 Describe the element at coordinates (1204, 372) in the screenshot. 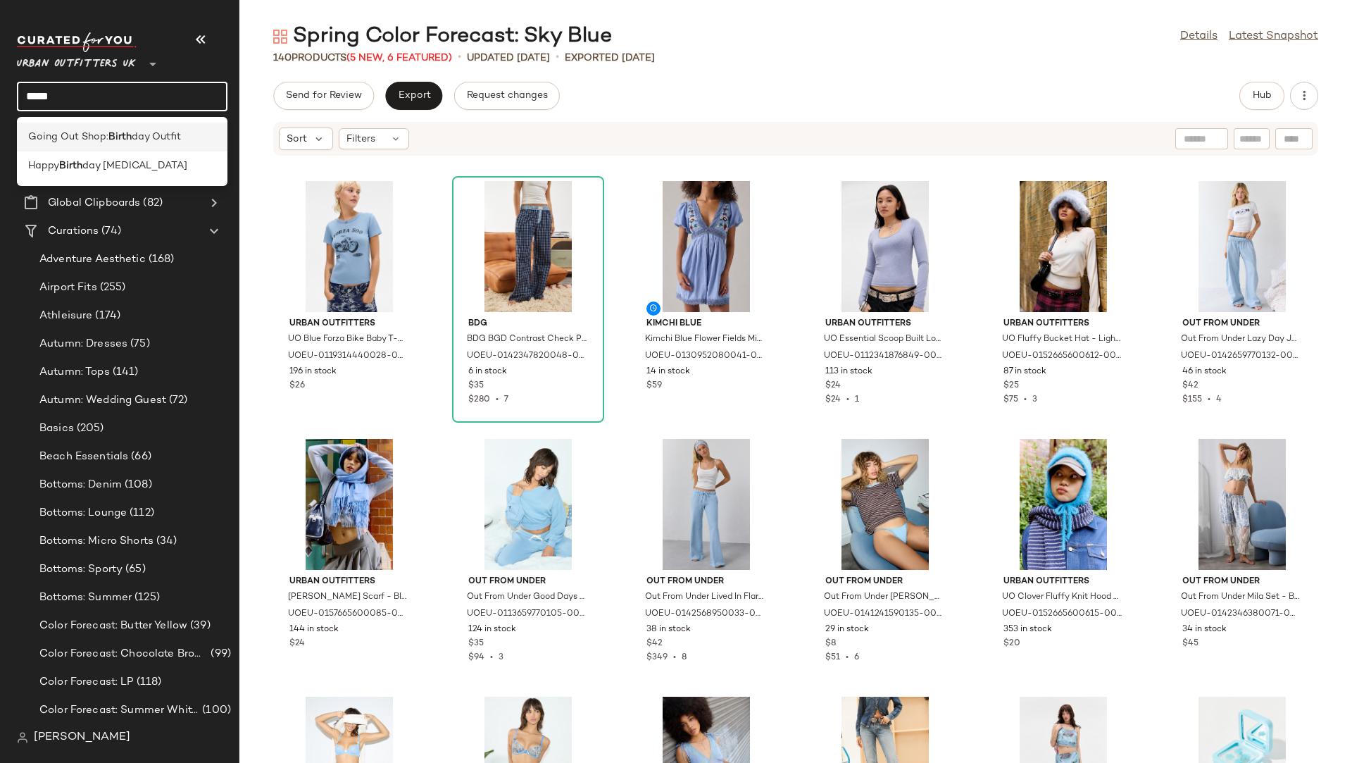

I see `span: 46 in stock` at that location.